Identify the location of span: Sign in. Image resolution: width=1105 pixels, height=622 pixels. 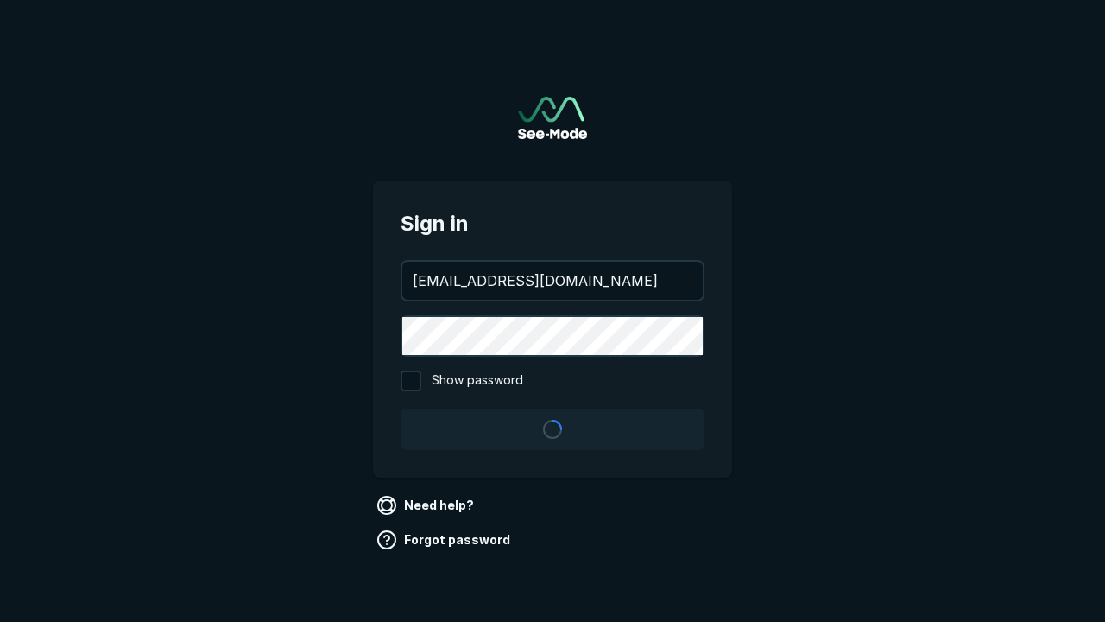
(553, 224).